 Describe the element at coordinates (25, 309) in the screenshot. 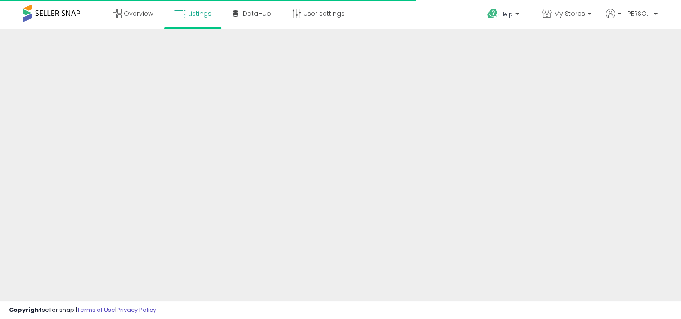

I see `strong: Copyright` at that location.